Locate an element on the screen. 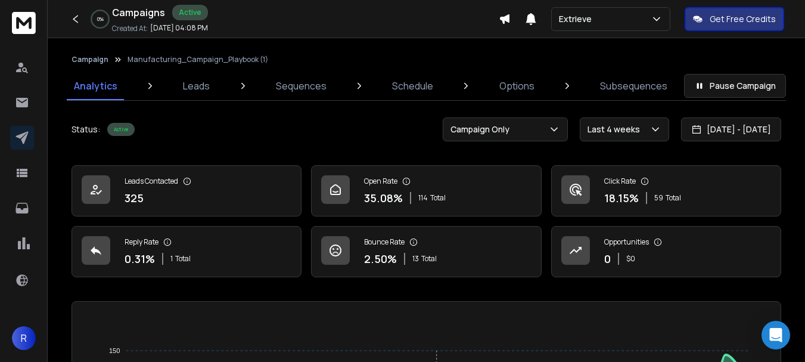 The width and height of the screenshot is (805, 362). tspan: 150 is located at coordinates (114, 350).